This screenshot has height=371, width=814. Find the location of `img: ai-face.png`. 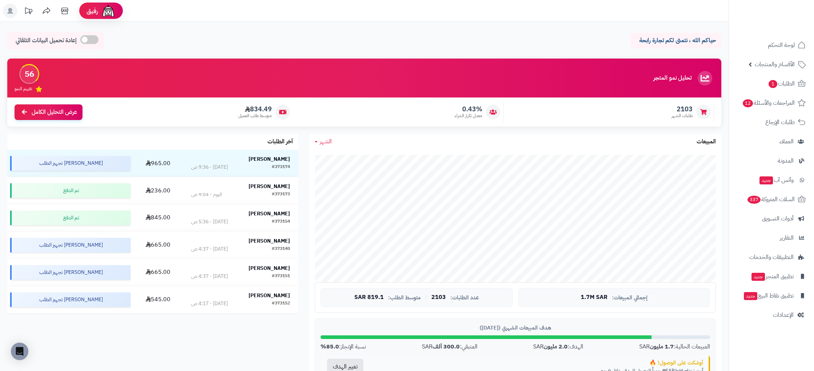

img: ai-face.png is located at coordinates (108, 11).